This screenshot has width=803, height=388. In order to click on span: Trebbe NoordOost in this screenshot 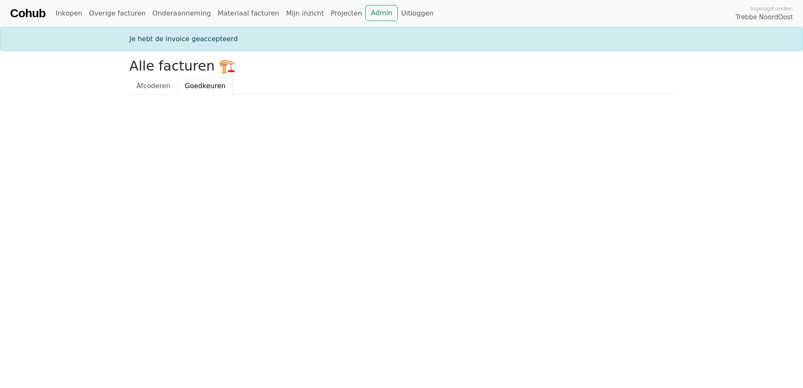, I will do `click(765, 17)`.